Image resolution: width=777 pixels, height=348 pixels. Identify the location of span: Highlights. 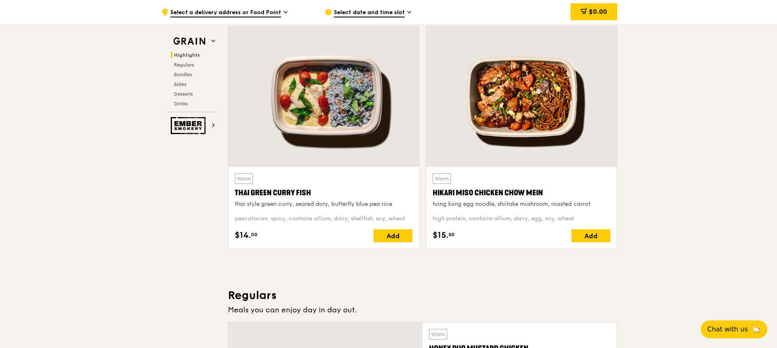
(187, 55).